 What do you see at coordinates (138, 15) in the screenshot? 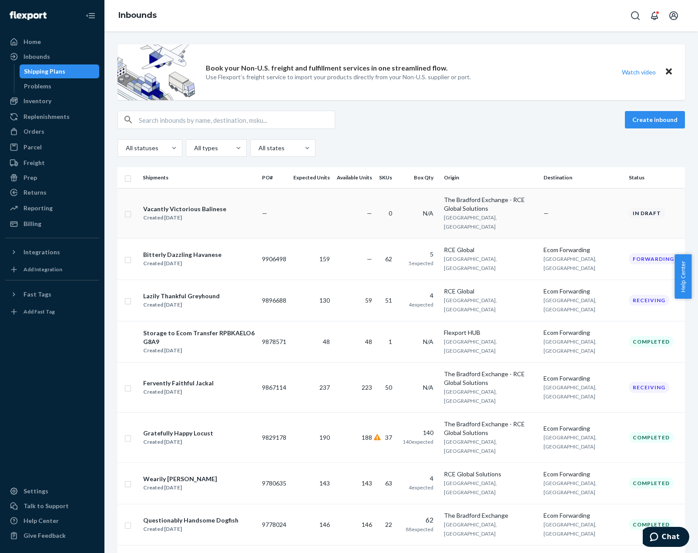
I see `a: Inbounds` at bounding box center [138, 15].